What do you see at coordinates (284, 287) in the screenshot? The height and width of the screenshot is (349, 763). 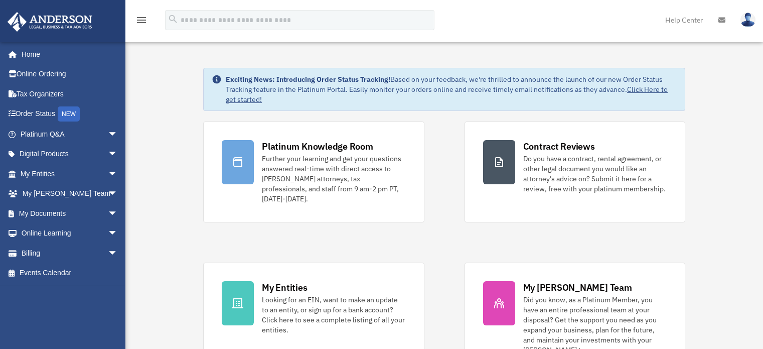 I see `div: My Entities` at bounding box center [284, 287].